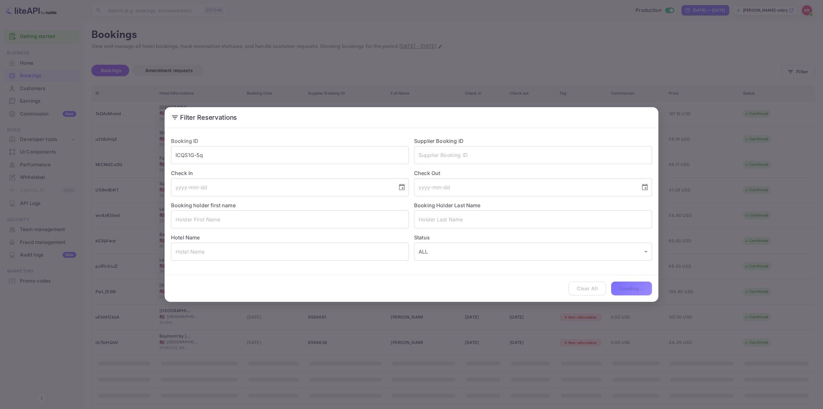 This screenshot has width=823, height=409. Describe the element at coordinates (290, 219) in the screenshot. I see `input: Holder First Name` at that location.